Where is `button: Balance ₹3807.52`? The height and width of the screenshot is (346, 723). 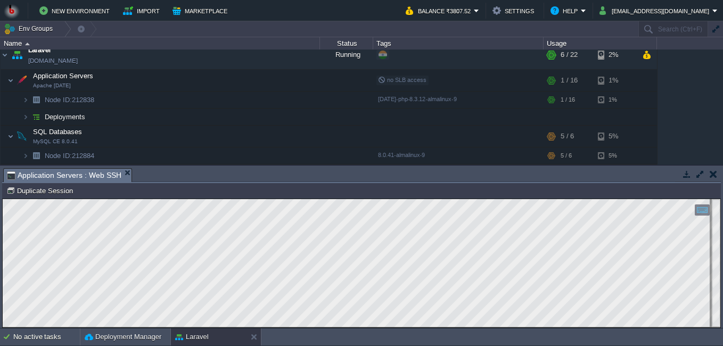
button: Balance ₹3807.52 is located at coordinates (439, 11).